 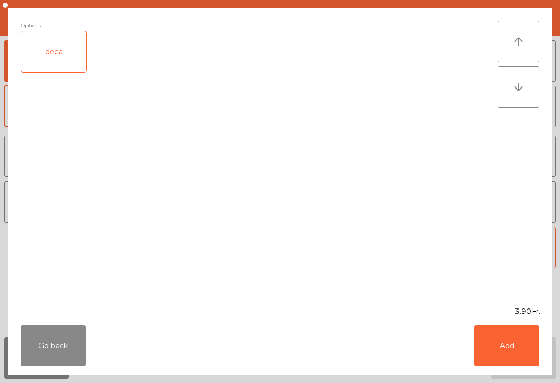 I want to click on i: arrow_downward, so click(x=518, y=87).